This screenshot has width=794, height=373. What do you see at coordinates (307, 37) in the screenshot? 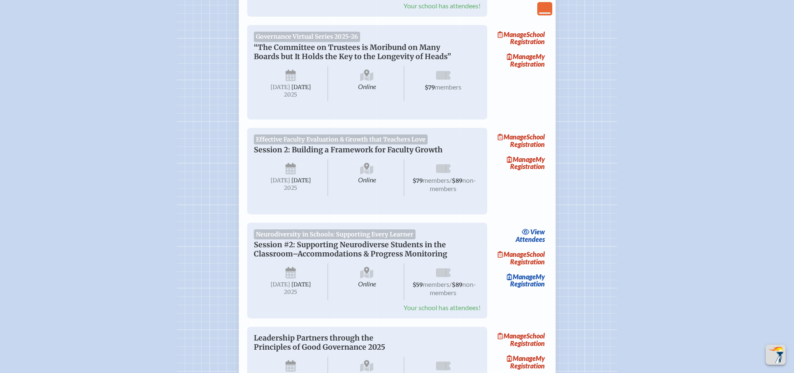
I see `span: Governance Virtual Series 2025-26` at bounding box center [307, 37].